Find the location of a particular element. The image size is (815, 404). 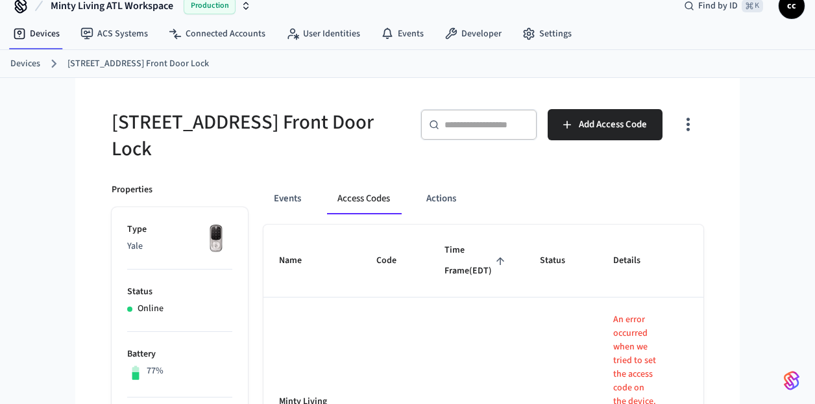

a: Developer is located at coordinates (473, 34).